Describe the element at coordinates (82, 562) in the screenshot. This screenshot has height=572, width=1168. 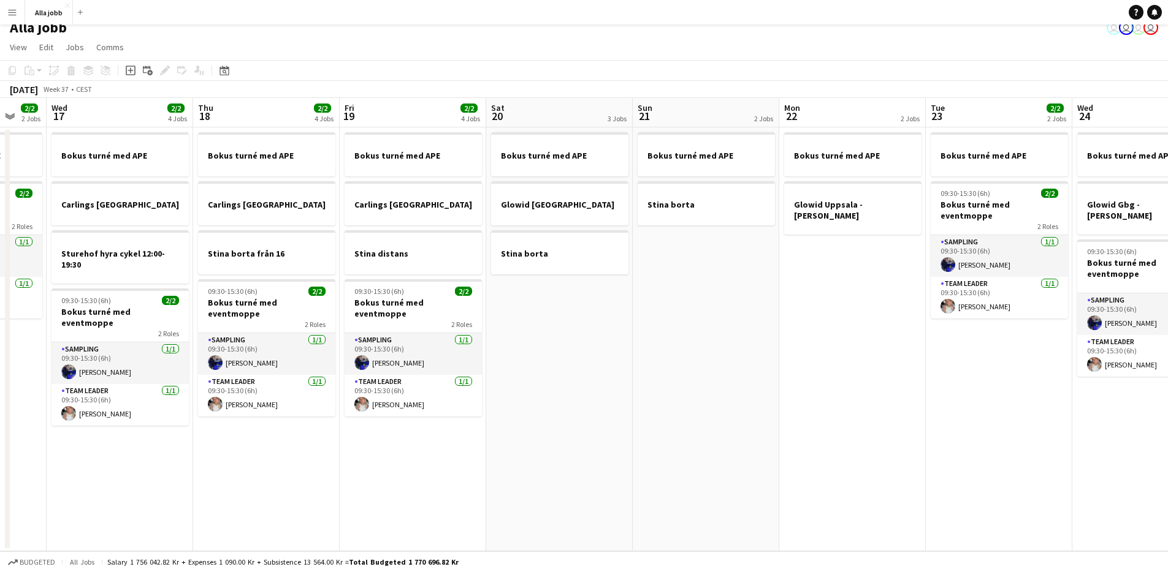
I see `span: All jobs` at that location.